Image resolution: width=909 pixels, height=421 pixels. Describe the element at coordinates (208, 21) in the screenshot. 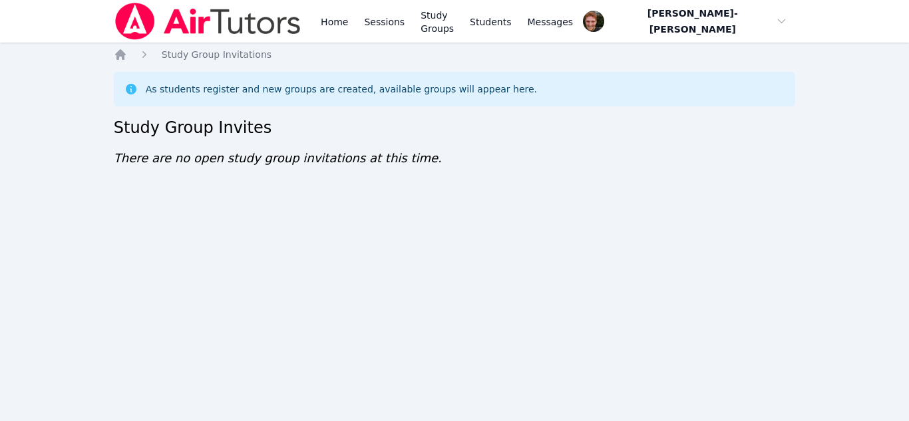

I see `img: Air Tutors` at that location.